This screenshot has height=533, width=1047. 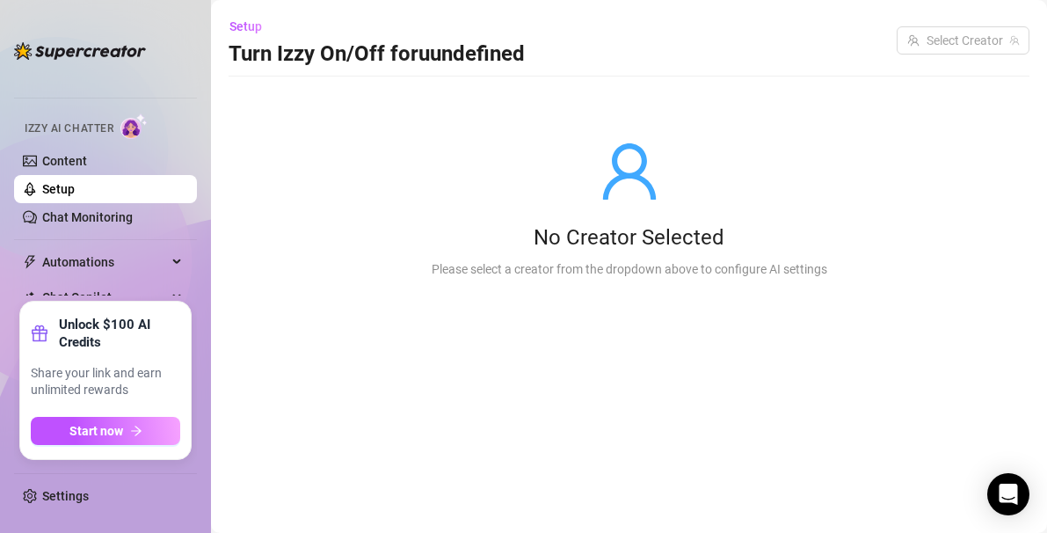 I want to click on a: Setup, so click(x=58, y=189).